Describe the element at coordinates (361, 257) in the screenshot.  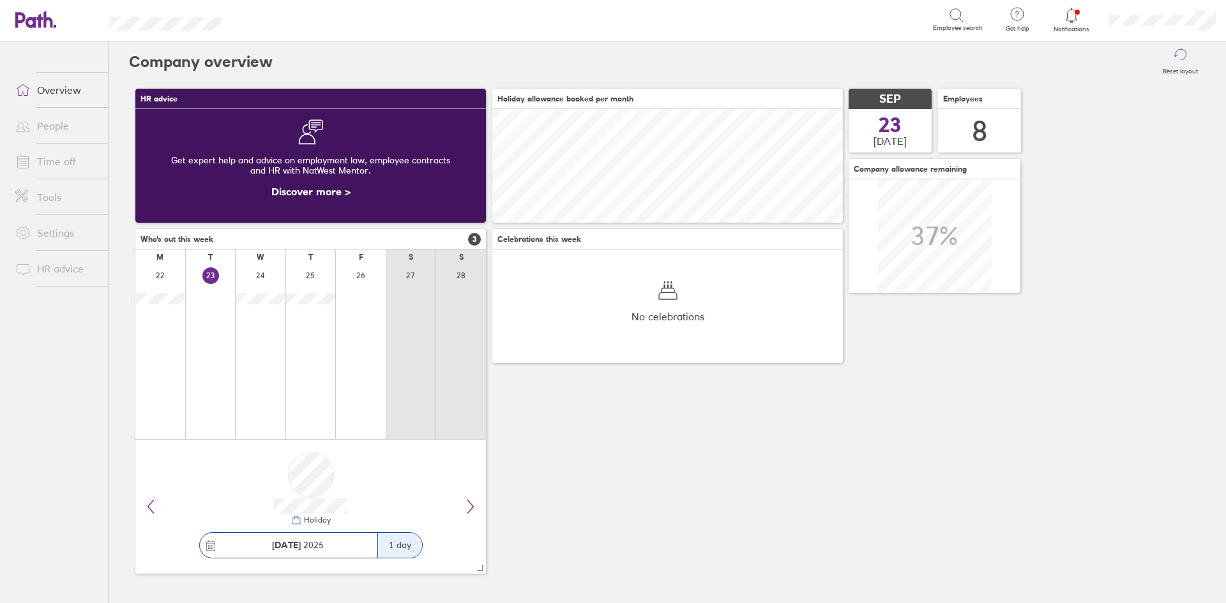
I see `div: F` at that location.